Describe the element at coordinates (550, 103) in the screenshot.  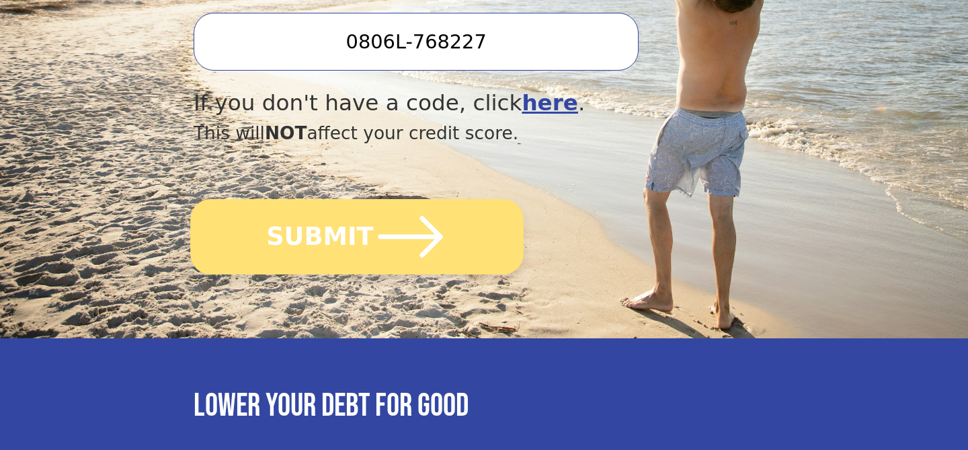
I see `b: here` at that location.